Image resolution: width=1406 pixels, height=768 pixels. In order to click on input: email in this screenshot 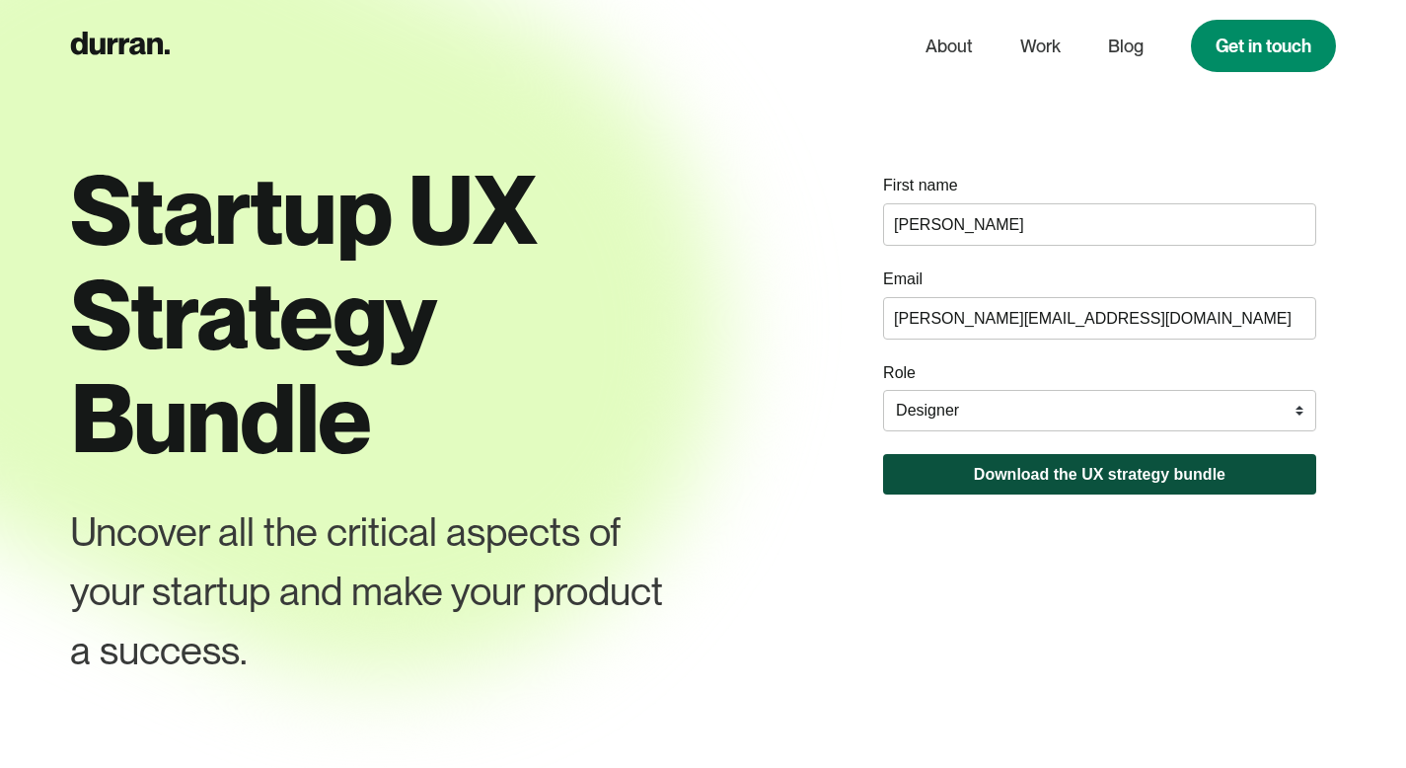, I will do `click(1099, 318)`.